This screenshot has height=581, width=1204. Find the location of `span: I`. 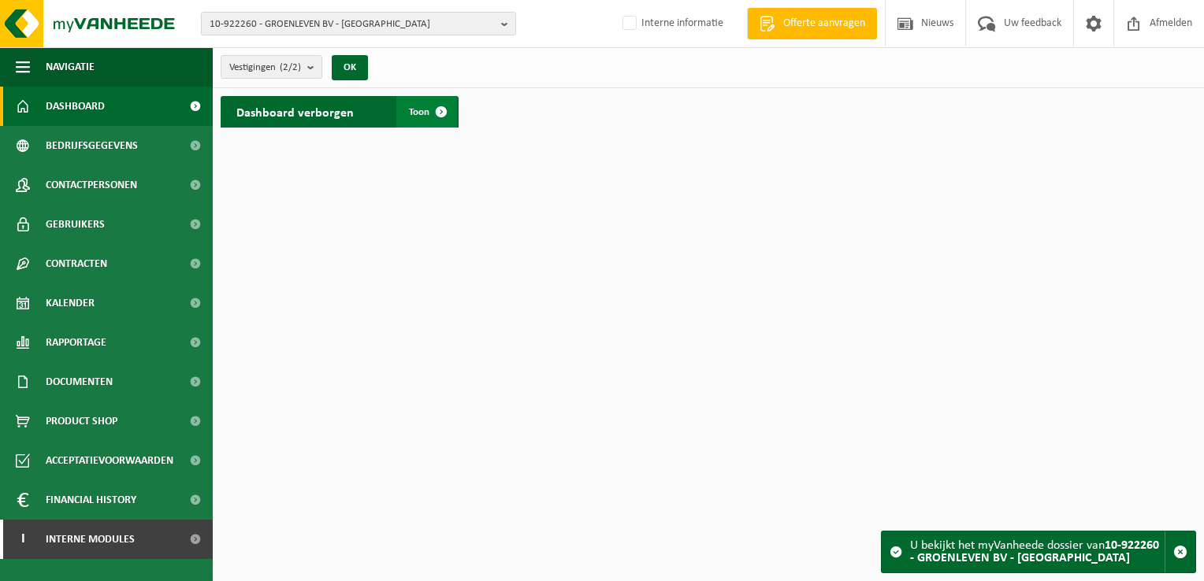

span: I is located at coordinates (23, 540).